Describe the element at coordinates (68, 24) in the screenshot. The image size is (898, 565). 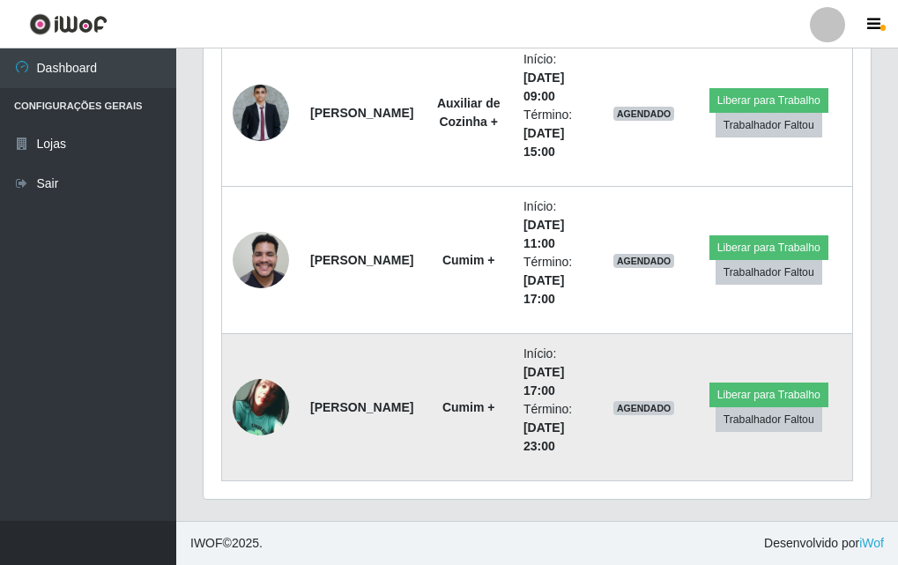
I see `img: CoreUI Logo` at that location.